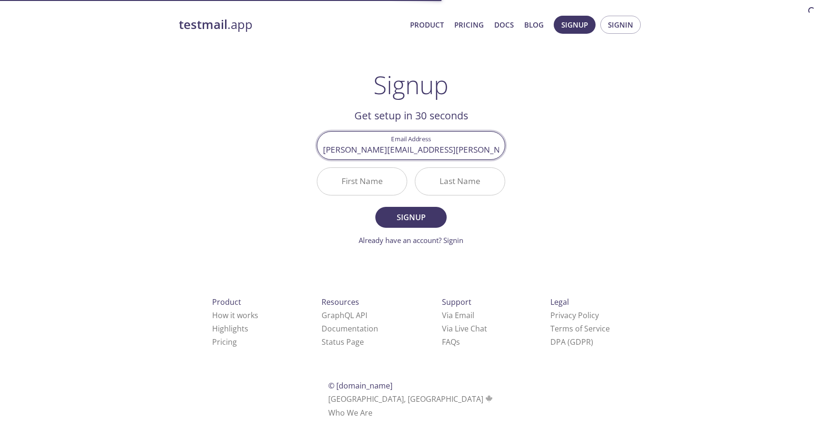 This screenshot has width=822, height=447. Describe the element at coordinates (340, 302) in the screenshot. I see `span: Resources` at that location.